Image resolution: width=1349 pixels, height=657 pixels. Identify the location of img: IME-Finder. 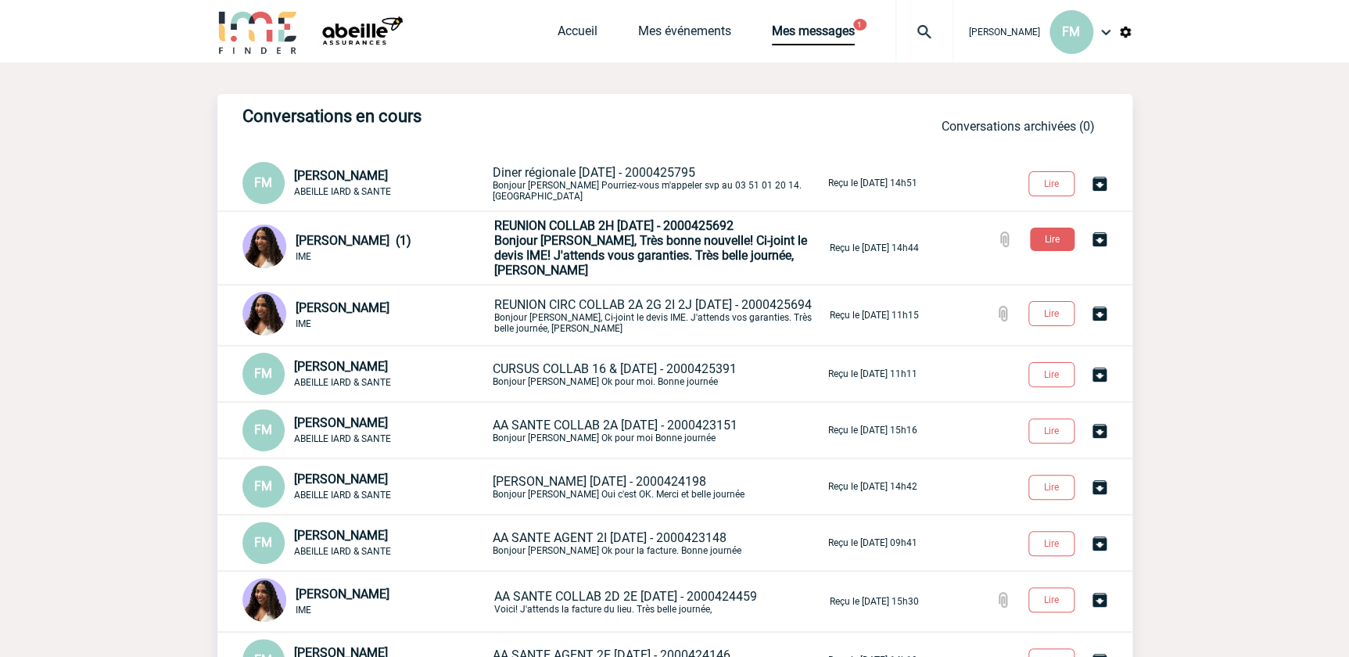
(258, 31).